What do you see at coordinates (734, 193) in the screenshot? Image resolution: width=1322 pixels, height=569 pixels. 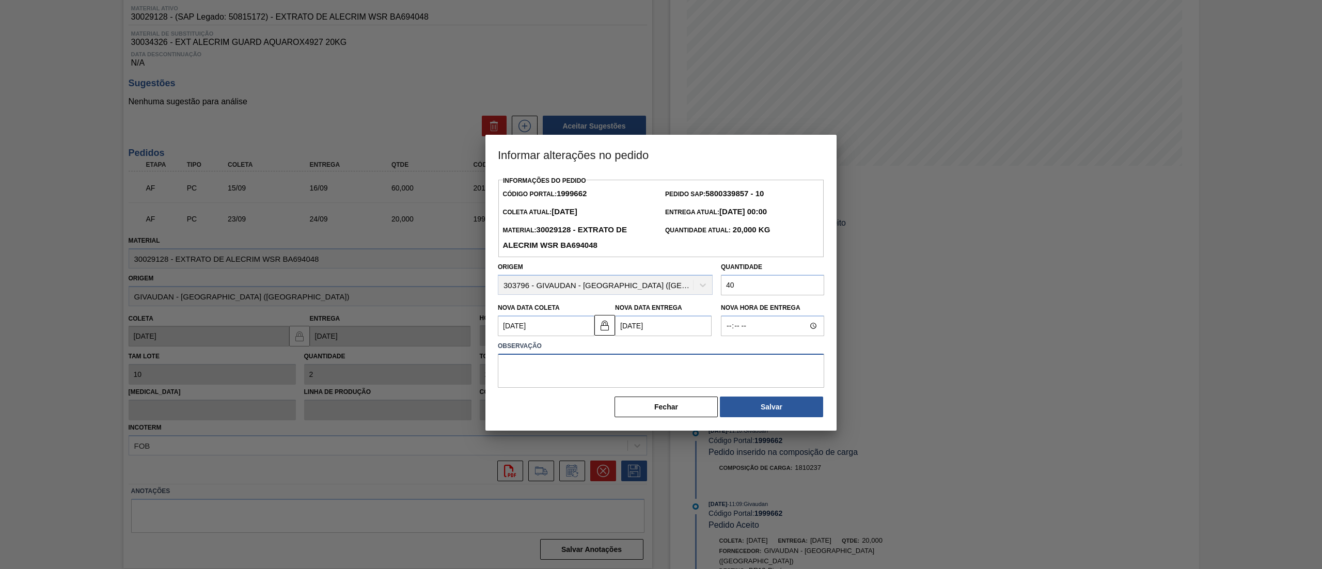 I see `strong: 5800339857 - 10` at bounding box center [734, 193].